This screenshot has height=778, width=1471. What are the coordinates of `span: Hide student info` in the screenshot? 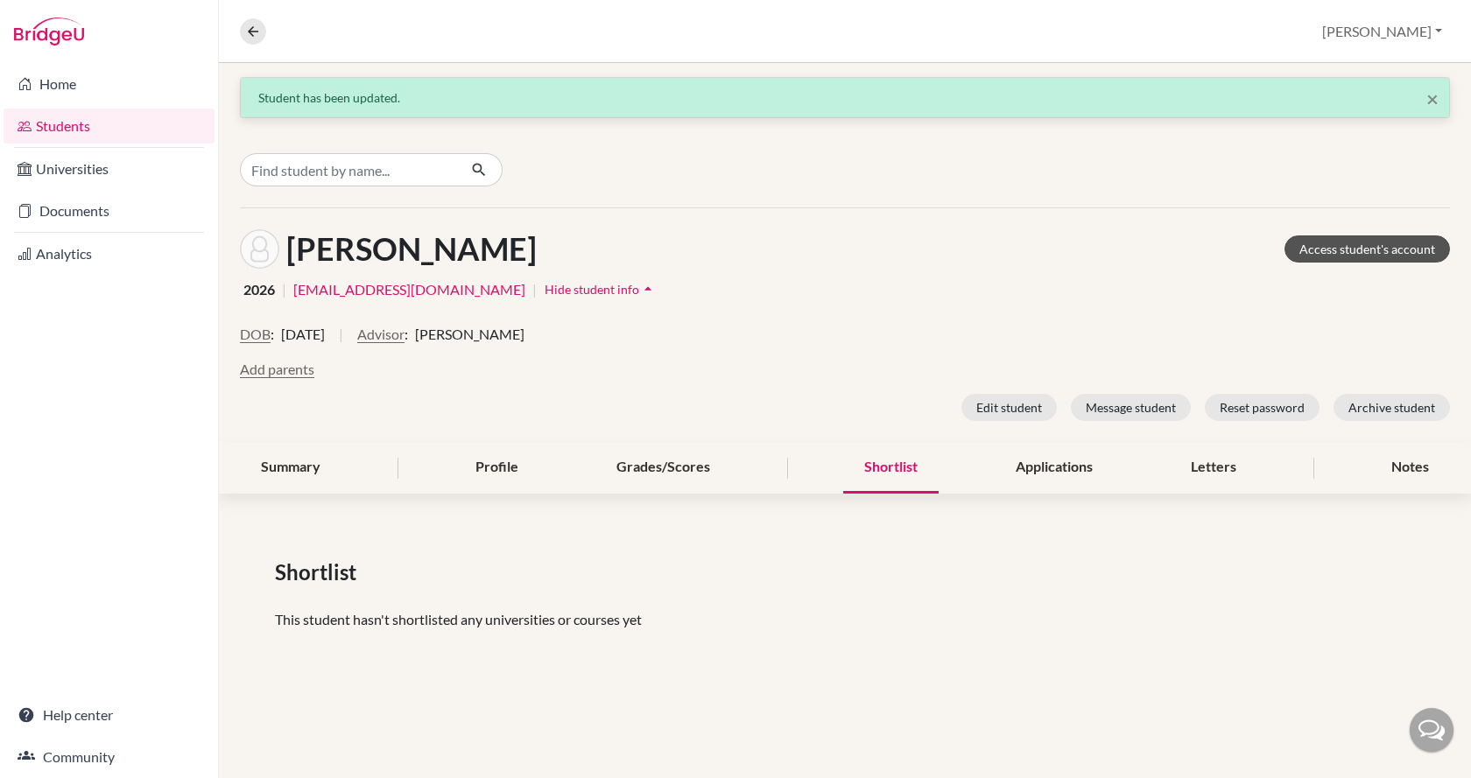 It's located at (592, 289).